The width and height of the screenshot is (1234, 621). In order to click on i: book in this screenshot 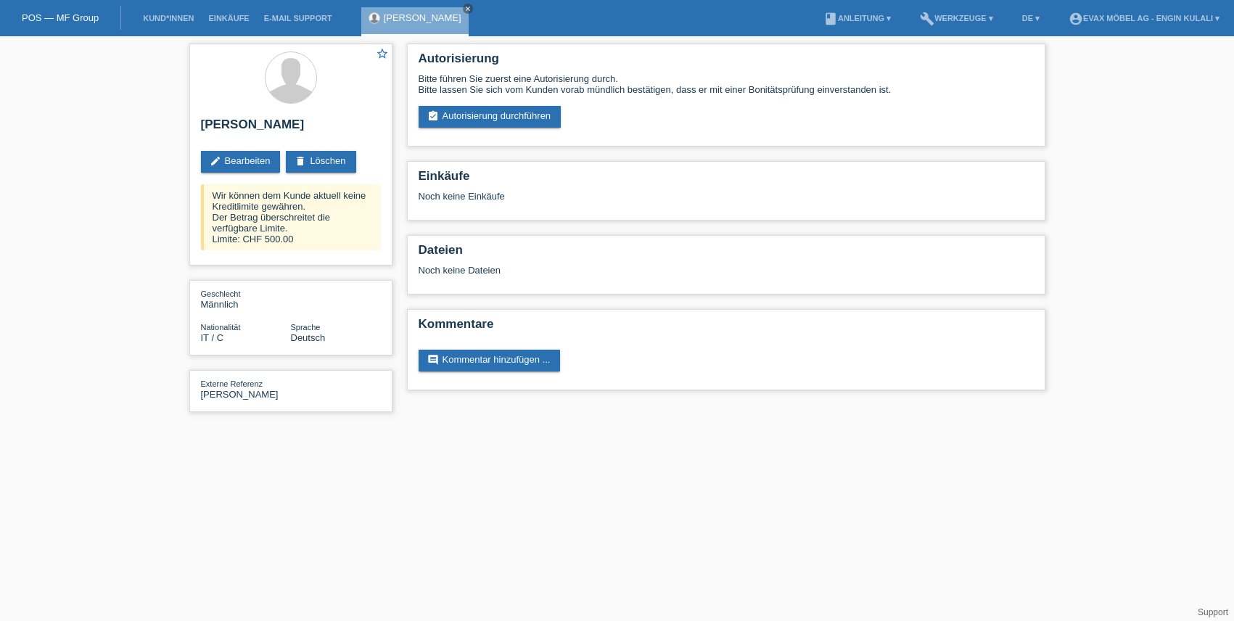, I will do `click(831, 19)`.